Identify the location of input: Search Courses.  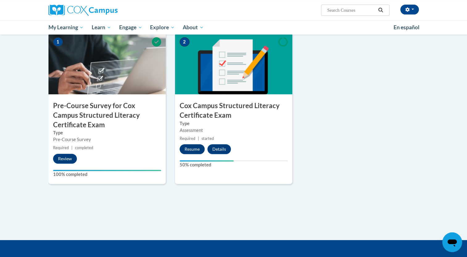
(351, 10).